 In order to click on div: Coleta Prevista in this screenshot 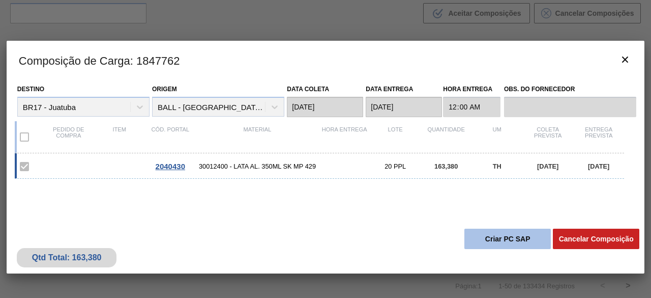, I will do `click(548, 137)`.